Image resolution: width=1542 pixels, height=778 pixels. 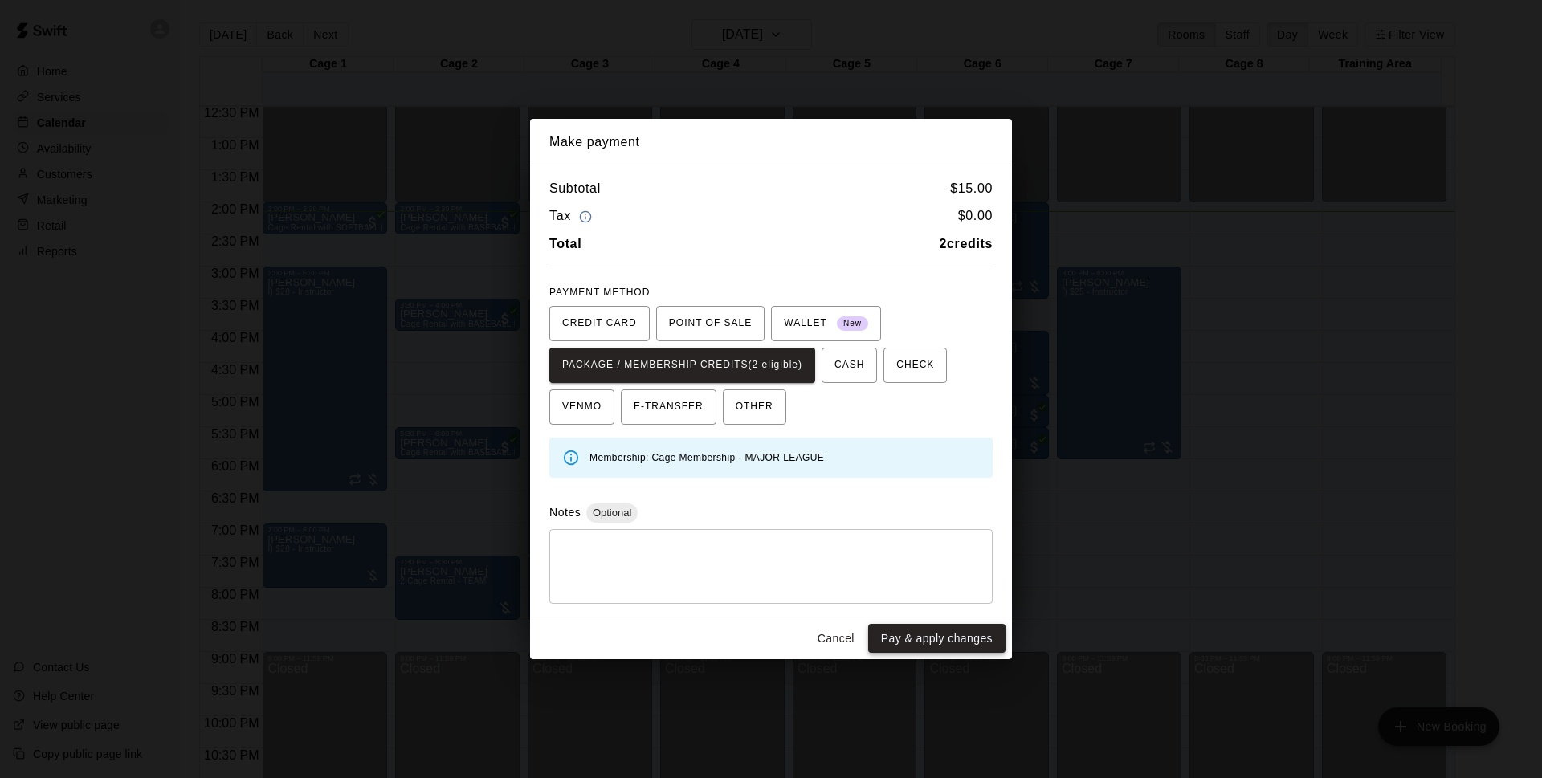 I want to click on span: E-TRANSFER, so click(x=668, y=407).